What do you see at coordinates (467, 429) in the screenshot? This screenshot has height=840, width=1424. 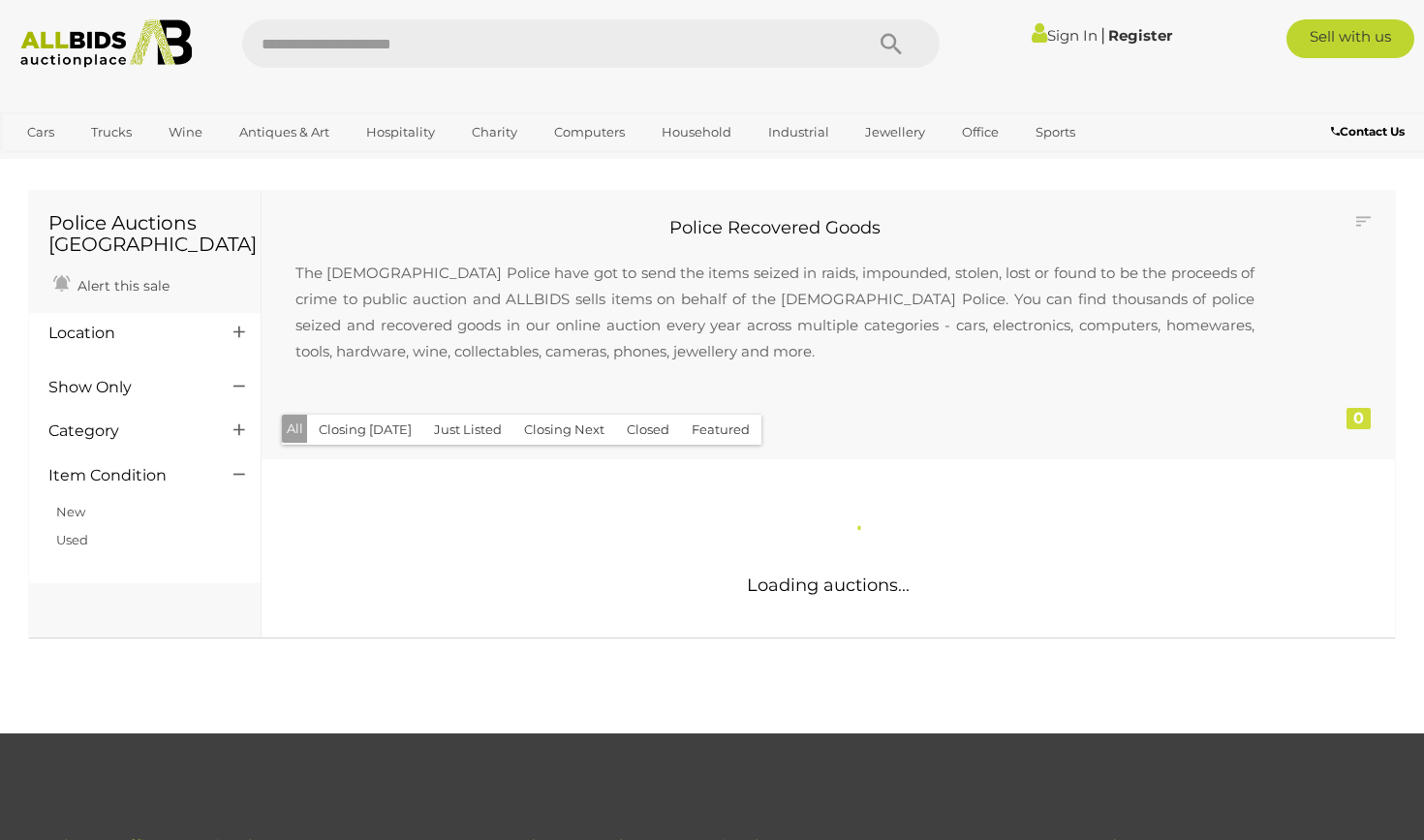 I see `button: Just Listed` at bounding box center [467, 429].